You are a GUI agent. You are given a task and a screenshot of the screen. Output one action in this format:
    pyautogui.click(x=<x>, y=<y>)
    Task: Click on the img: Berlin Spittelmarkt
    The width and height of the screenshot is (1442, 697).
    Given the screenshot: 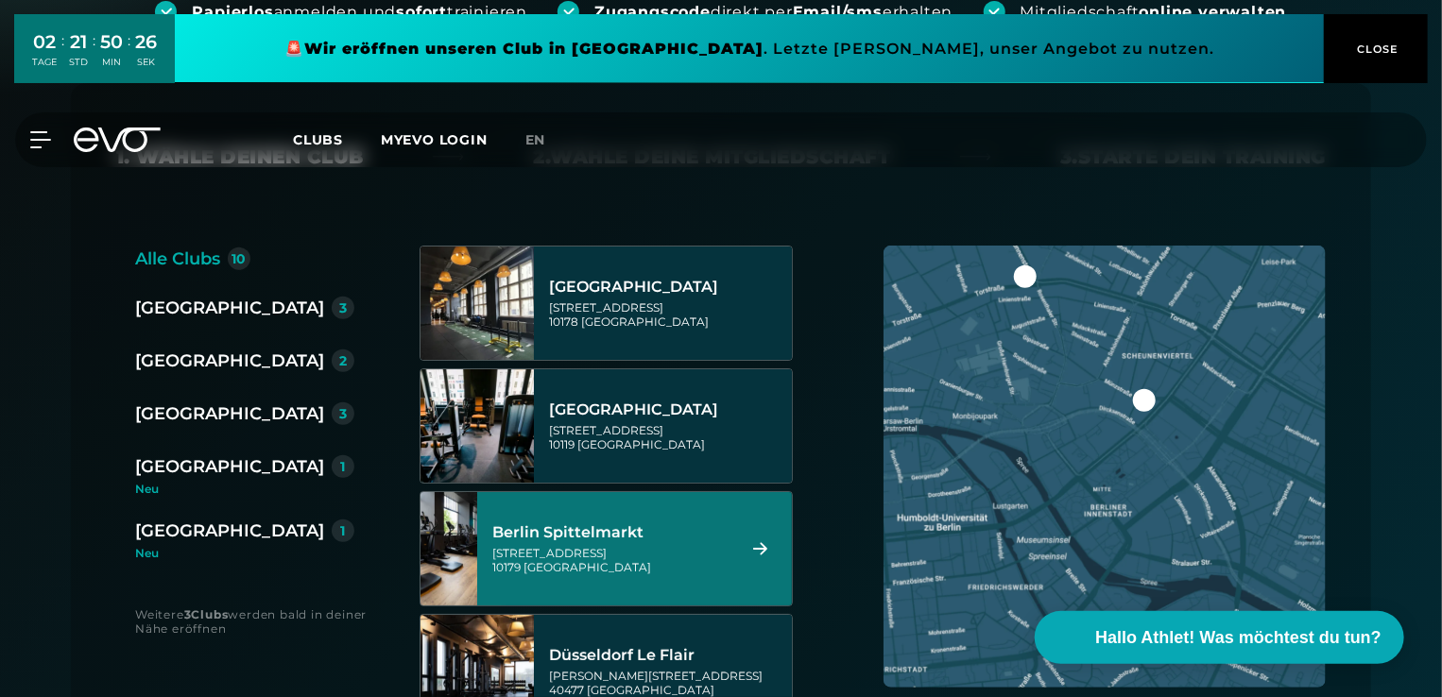 What is the action you would take?
    pyautogui.click(x=449, y=549)
    